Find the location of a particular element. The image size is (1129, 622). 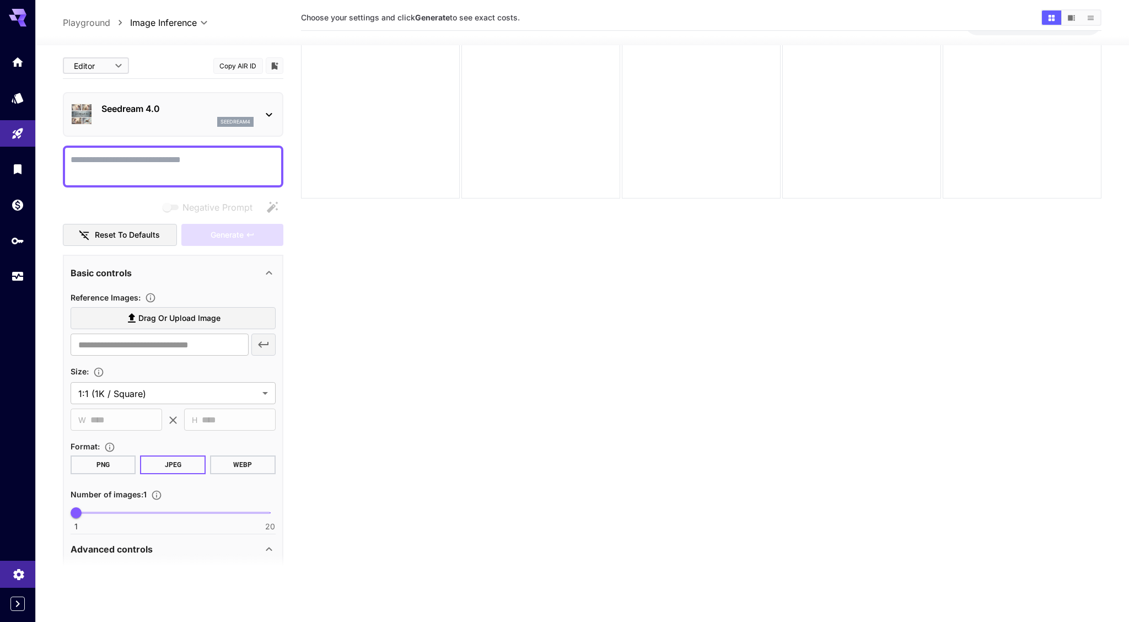

span: Drag or upload image is located at coordinates (179, 318).